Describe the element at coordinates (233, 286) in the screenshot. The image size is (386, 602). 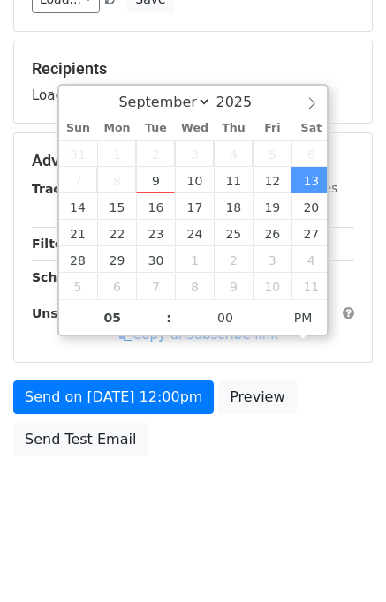
I see `span: October 9, 2025` at that location.